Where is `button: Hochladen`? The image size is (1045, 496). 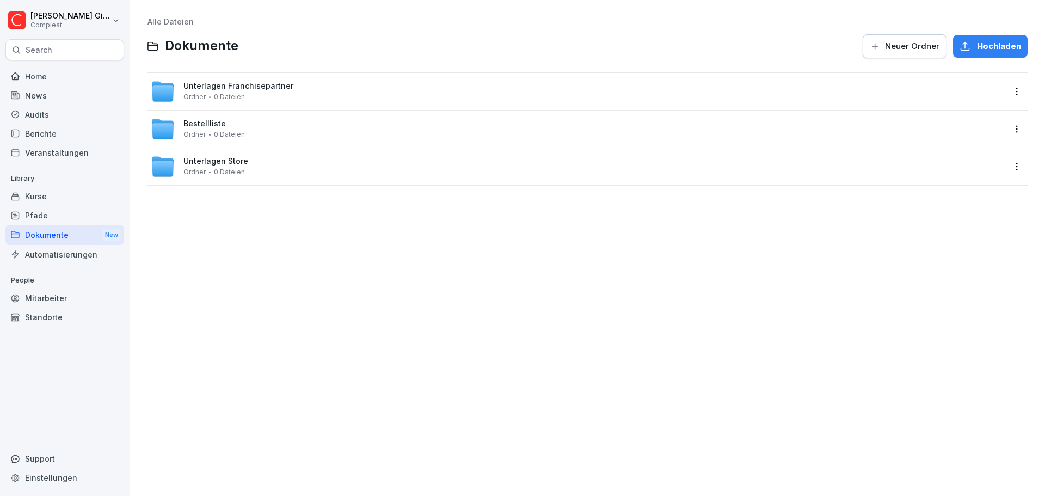
button: Hochladen is located at coordinates (990, 46).